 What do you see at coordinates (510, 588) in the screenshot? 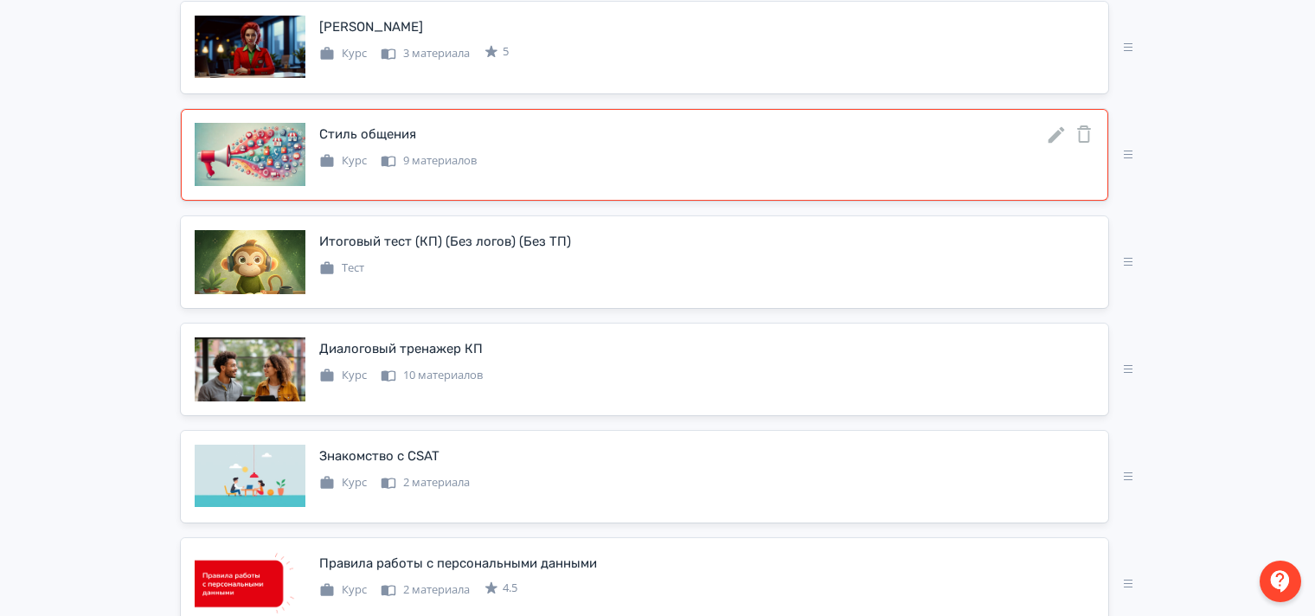
I see `span: 4.5` at bounding box center [510, 588].